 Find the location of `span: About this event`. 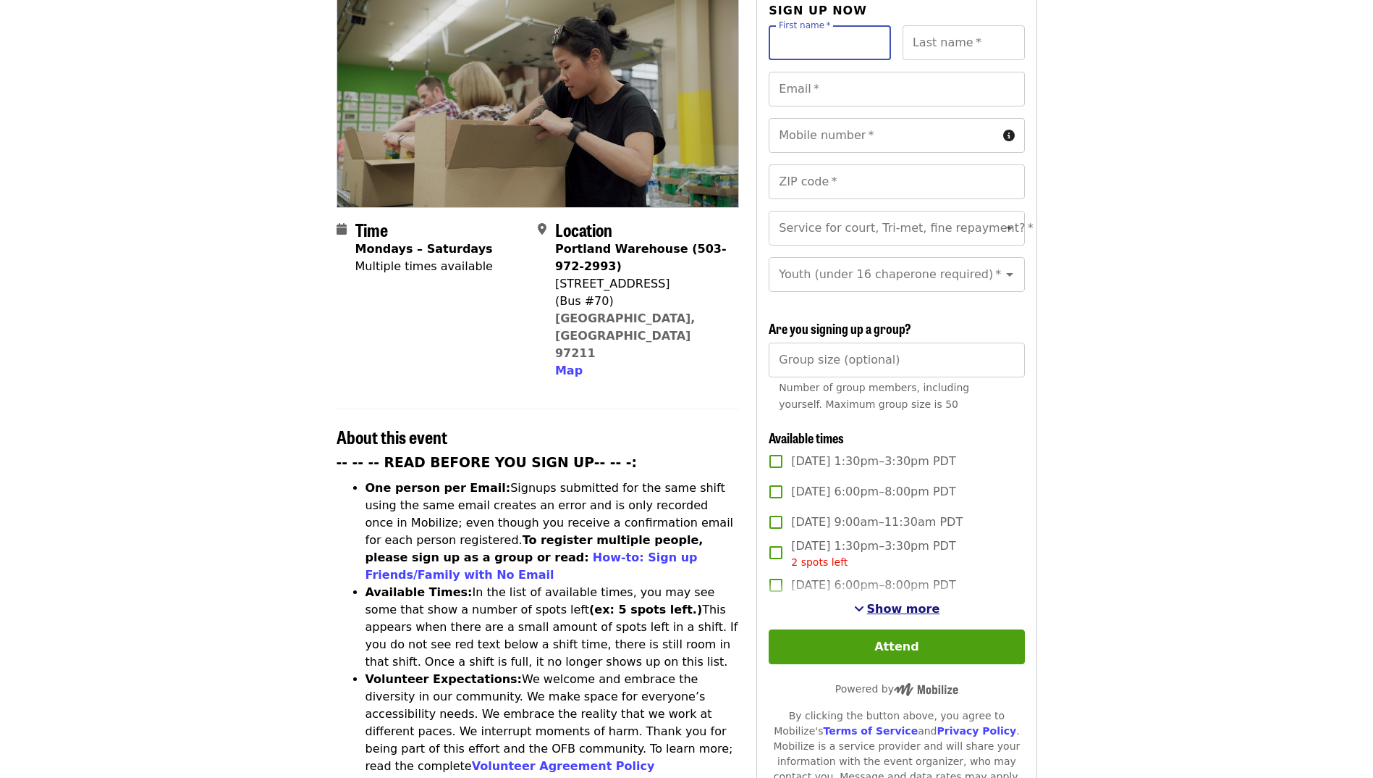

span: About this event is located at coordinates (392, 436).